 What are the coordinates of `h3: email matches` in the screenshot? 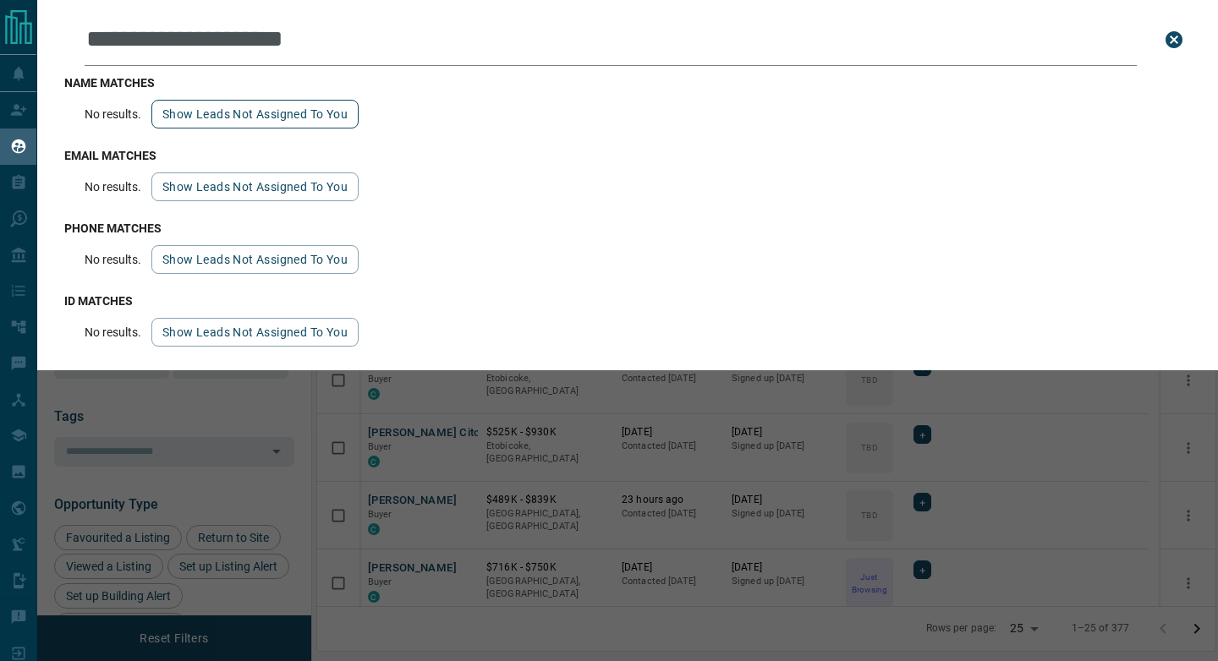 It's located at (627, 156).